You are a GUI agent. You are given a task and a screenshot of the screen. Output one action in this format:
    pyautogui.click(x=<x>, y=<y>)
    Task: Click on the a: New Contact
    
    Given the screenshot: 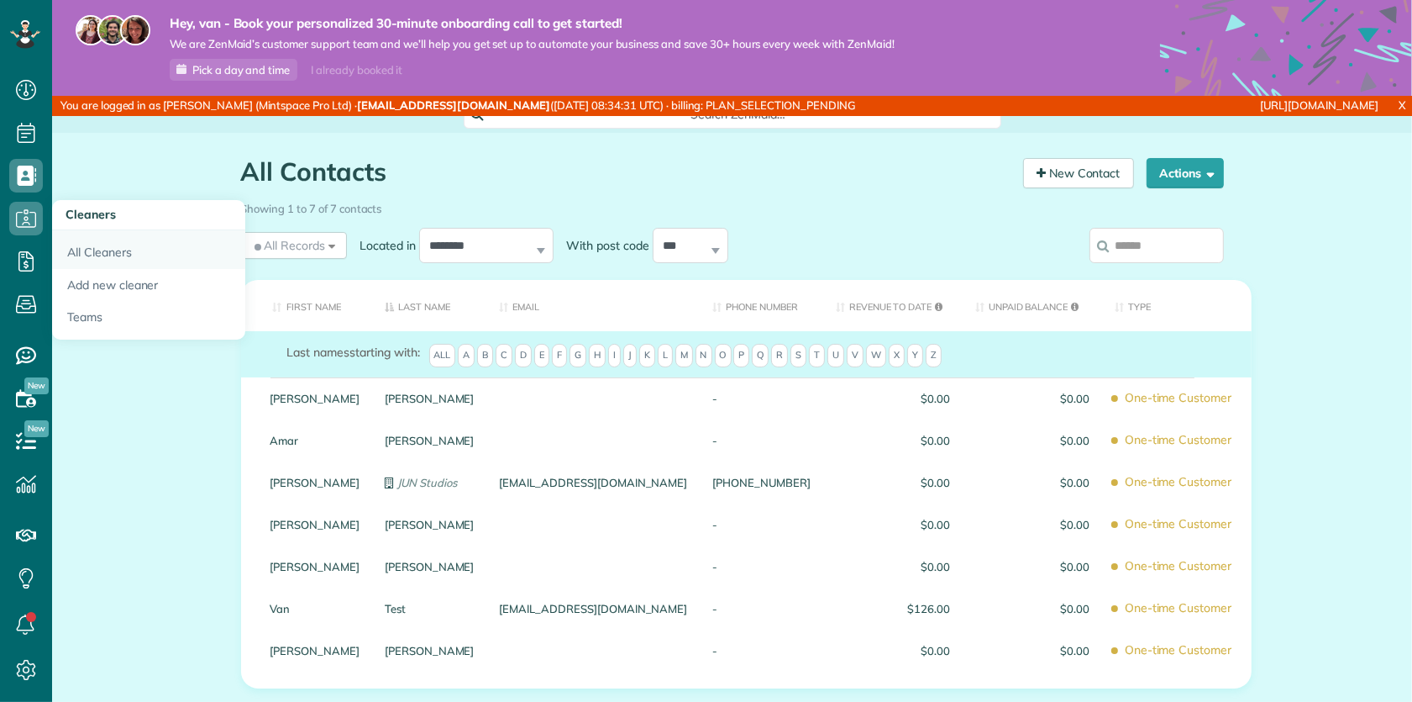 What is the action you would take?
    pyautogui.click(x=1079, y=173)
    